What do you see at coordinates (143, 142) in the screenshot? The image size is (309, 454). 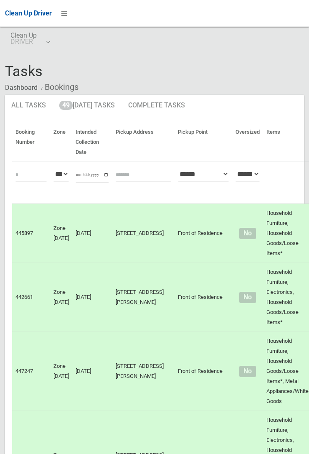 I see `th: Pickup Address` at bounding box center [143, 142].